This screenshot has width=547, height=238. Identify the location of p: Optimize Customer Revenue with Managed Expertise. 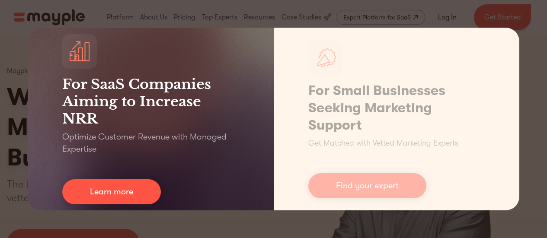
(151, 143).